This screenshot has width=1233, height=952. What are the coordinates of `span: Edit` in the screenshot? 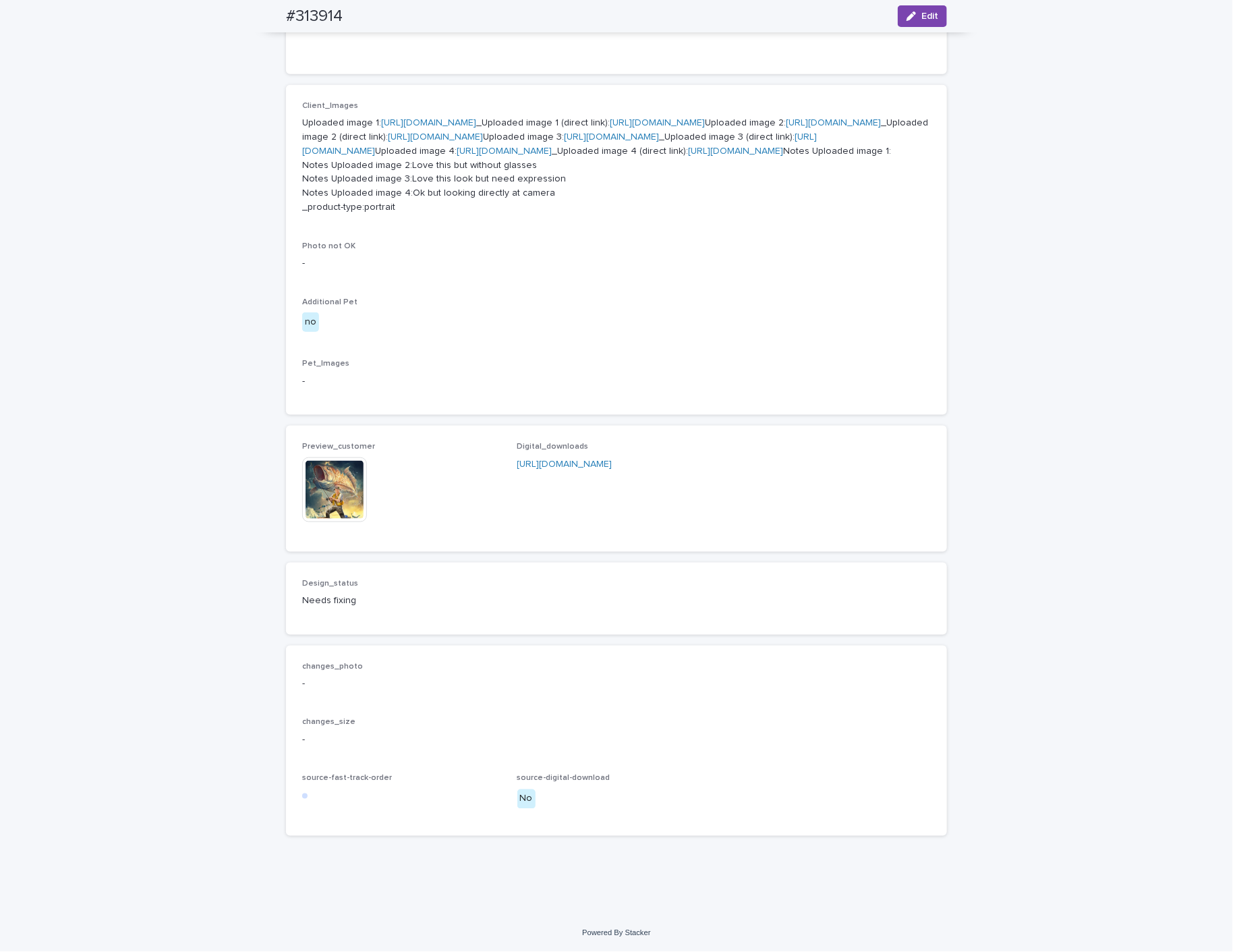 It's located at (930, 16).